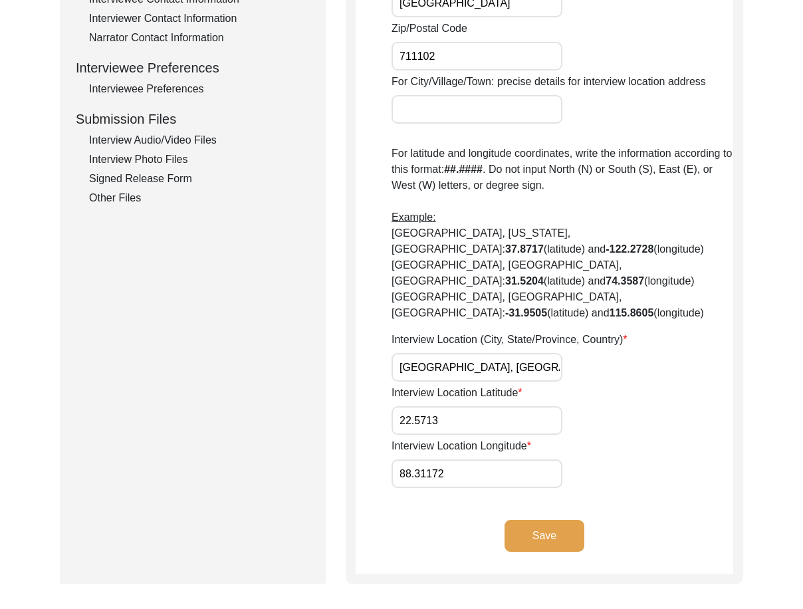  What do you see at coordinates (199, 179) in the screenshot?
I see `div: Signed Release Form` at bounding box center [199, 179].